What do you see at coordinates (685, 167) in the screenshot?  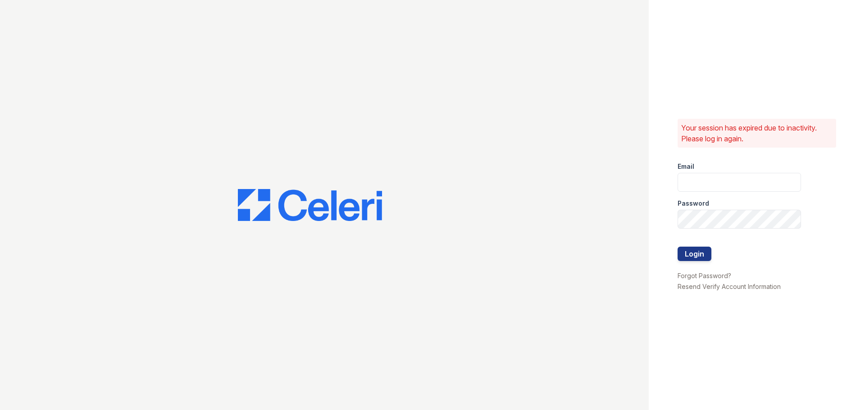 I see `label: Email` at bounding box center [685, 167].